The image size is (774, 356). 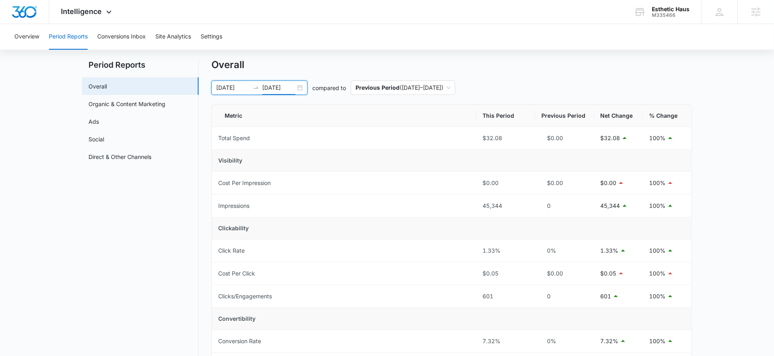 I want to click on div: Clicks/Engagements, so click(x=245, y=296).